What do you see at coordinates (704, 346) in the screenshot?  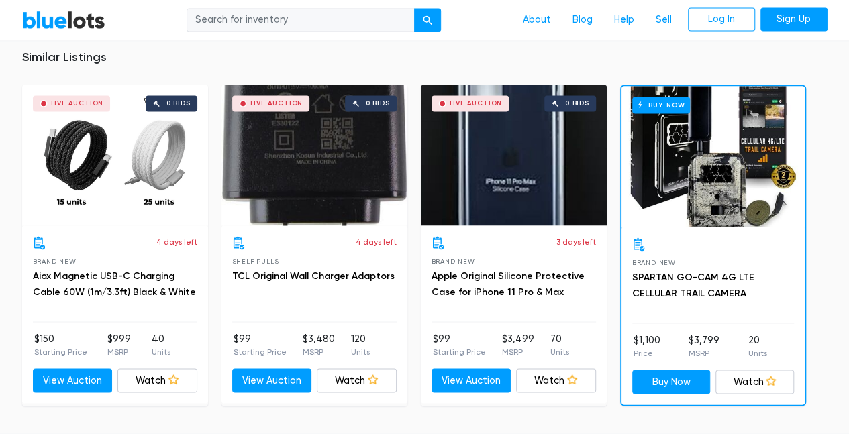 I see `li: $3,799` at bounding box center [704, 346].